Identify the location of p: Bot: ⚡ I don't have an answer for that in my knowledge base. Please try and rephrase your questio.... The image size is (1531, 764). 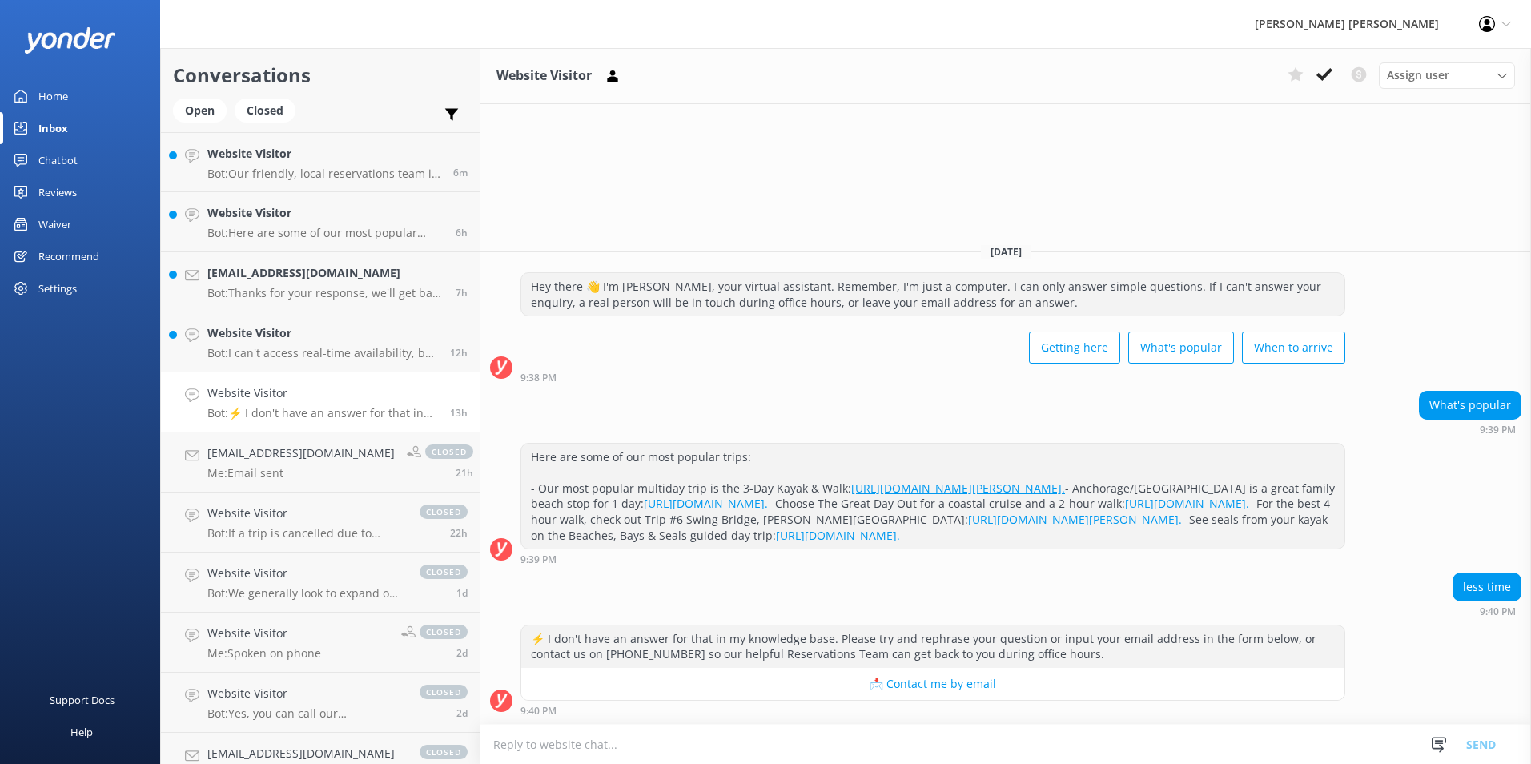
(323, 413).